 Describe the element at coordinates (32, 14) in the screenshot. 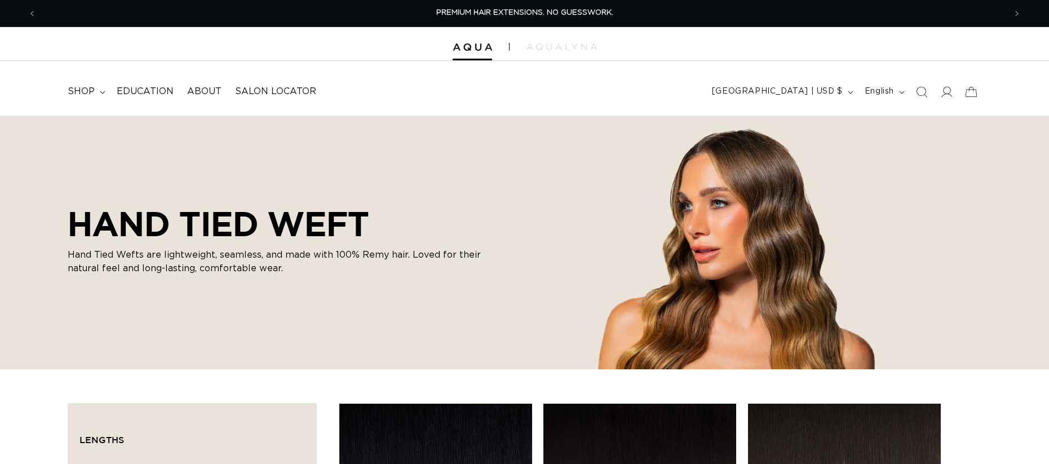

I see `button: Previous announcement` at that location.